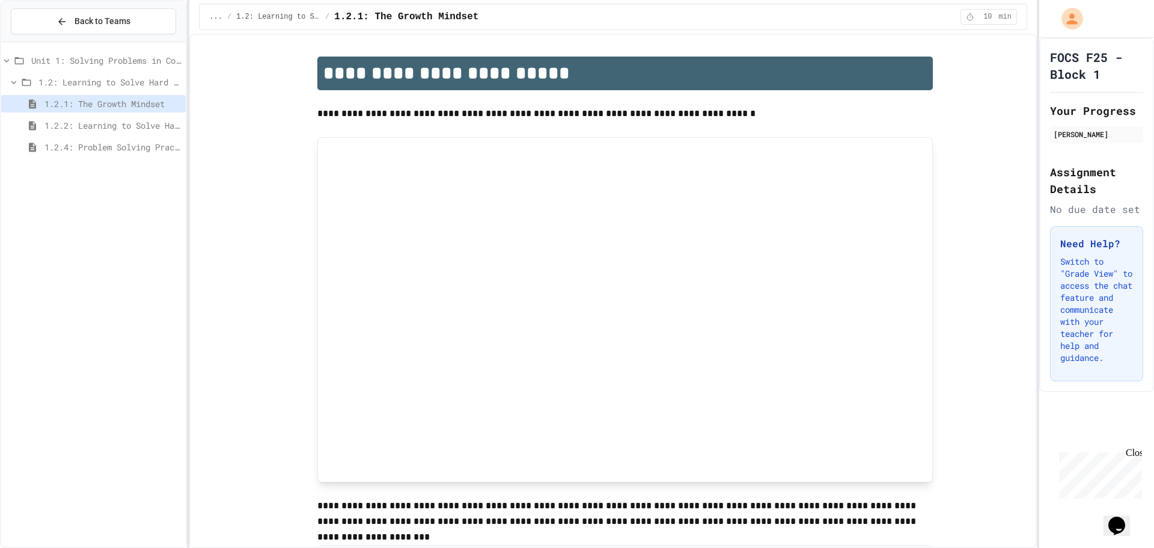 This screenshot has width=1154, height=548. I want to click on span: Back to Teams, so click(102, 21).